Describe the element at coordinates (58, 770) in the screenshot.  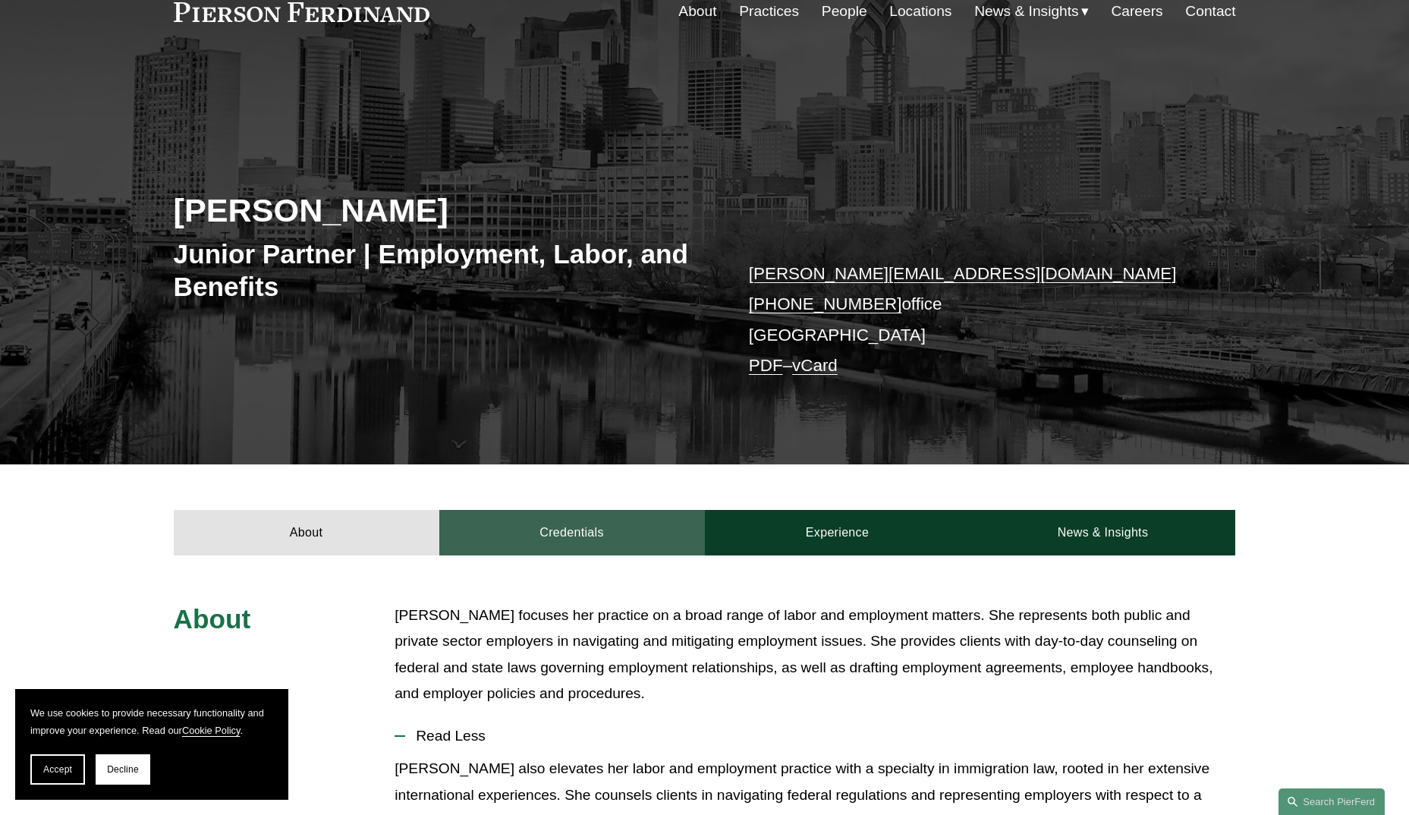
I see `span: Accept` at that location.